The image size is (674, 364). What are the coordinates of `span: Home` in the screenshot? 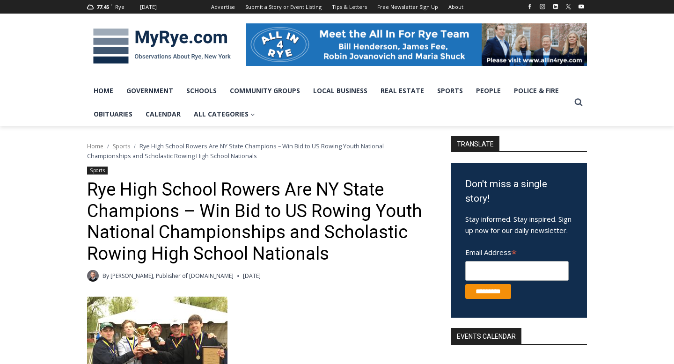 It's located at (95, 146).